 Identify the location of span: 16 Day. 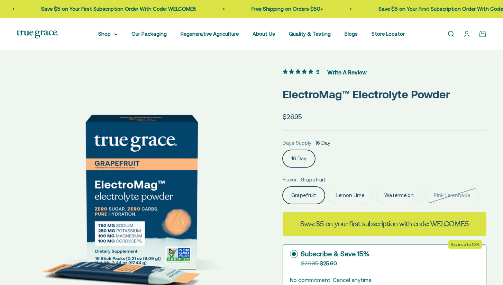
(323, 143).